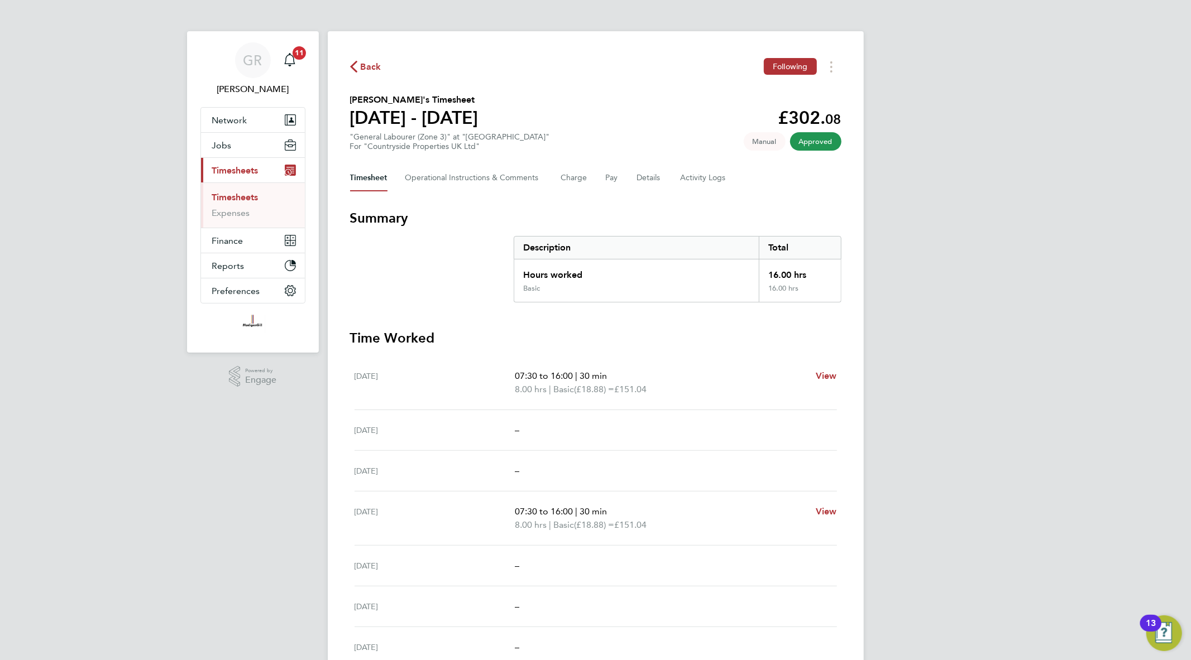 This screenshot has width=1191, height=660. What do you see at coordinates (799, 248) in the screenshot?
I see `div: Total` at bounding box center [799, 248].